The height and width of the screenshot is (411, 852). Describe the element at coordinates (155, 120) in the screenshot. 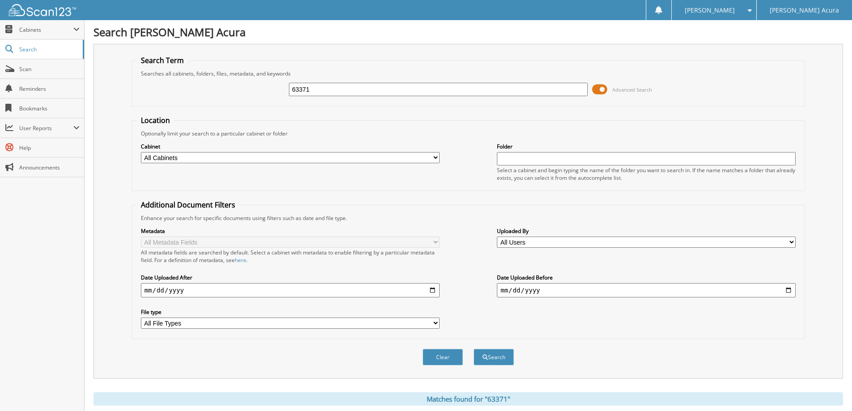

I see `legend: Location` at that location.